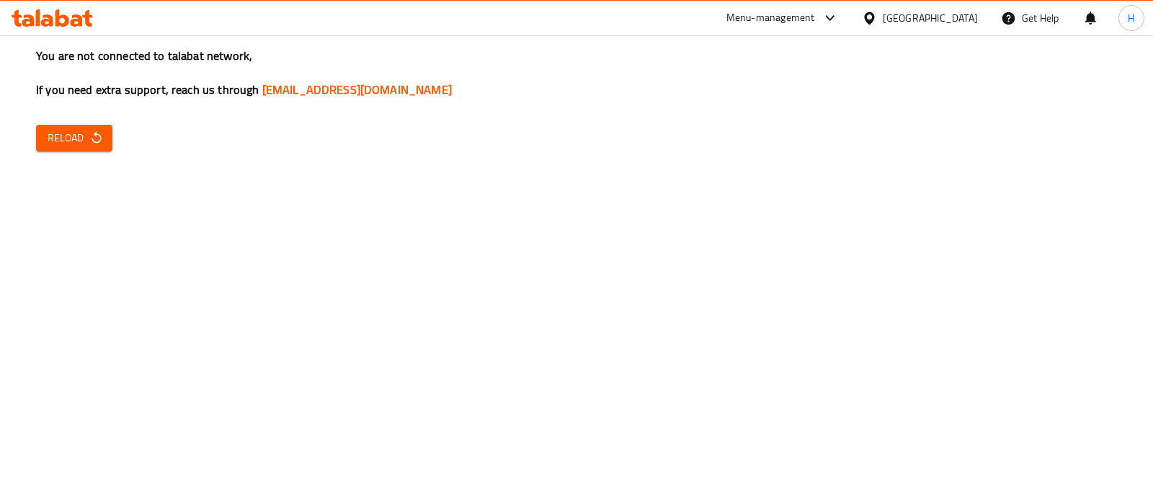  Describe the element at coordinates (771, 18) in the screenshot. I see `div: Menu-management` at that location.